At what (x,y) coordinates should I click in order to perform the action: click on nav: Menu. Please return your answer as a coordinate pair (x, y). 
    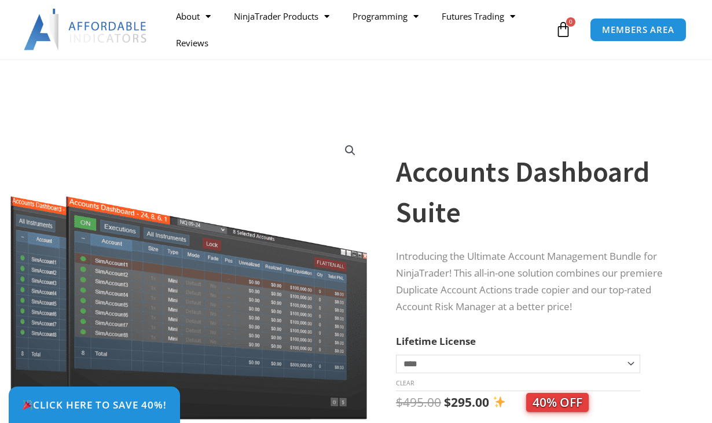
    Looking at the image, I should click on (358, 30).